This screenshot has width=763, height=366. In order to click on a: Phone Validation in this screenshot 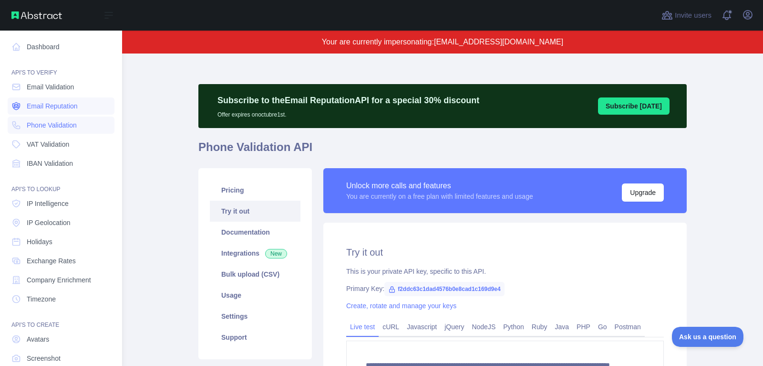, I will do `click(61, 125)`.